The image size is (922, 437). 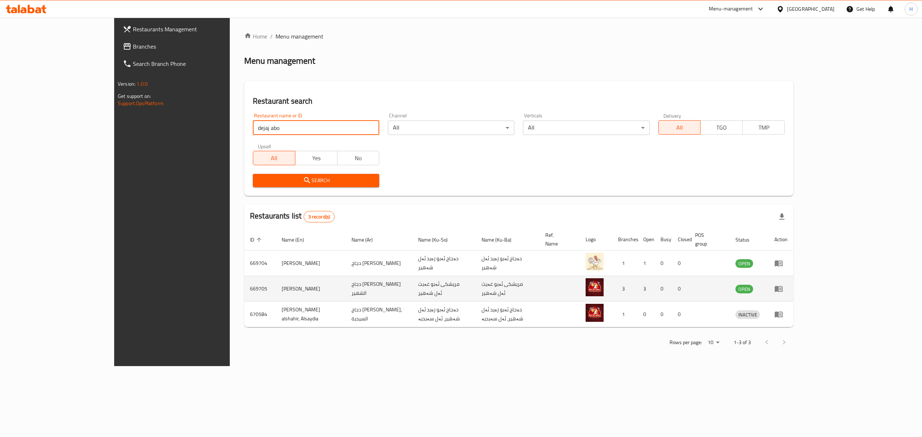 I want to click on div: INACTIVE, so click(x=747, y=315).